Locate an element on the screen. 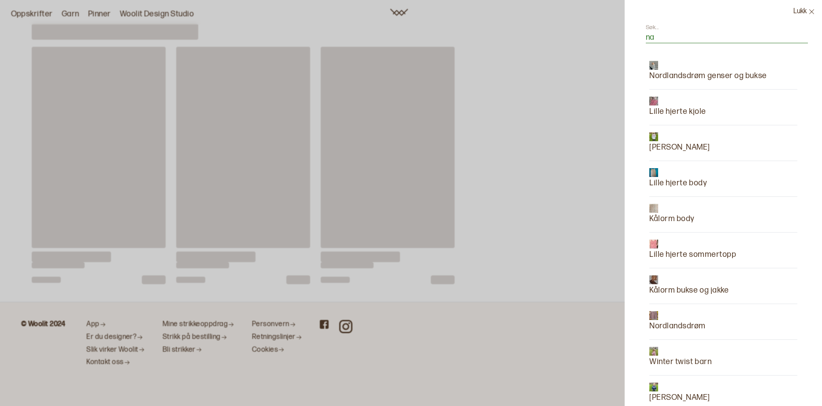 The width and height of the screenshot is (822, 406). img: Gustav kofte is located at coordinates (654, 387).